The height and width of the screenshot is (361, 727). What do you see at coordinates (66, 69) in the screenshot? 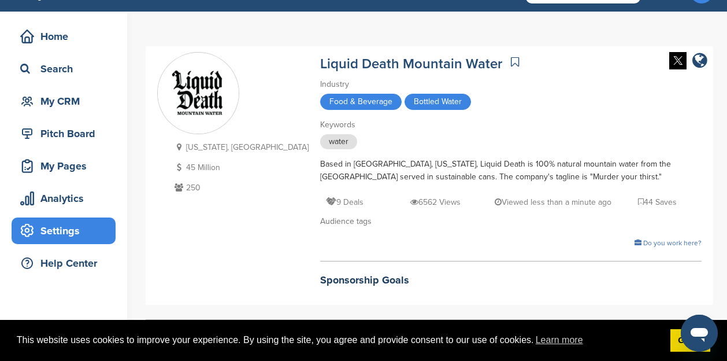
I see `div: Search` at bounding box center [66, 69].